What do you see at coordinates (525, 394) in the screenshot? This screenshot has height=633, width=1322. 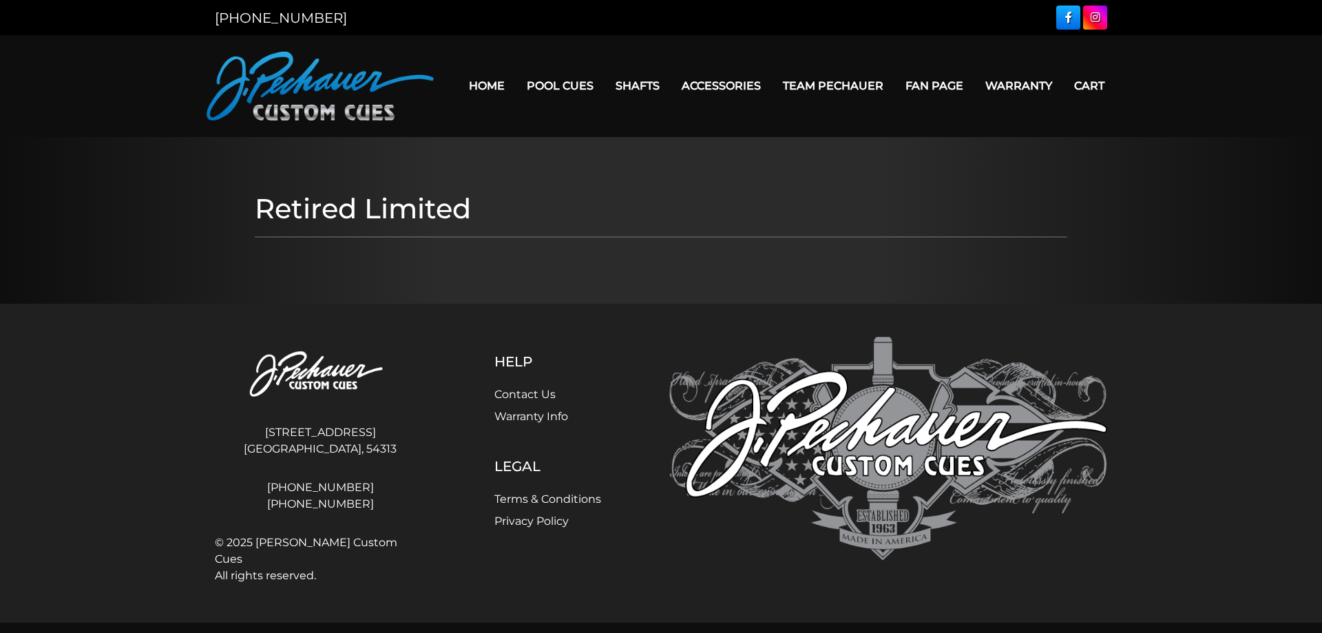 I see `a: Contact Us` at bounding box center [525, 394].